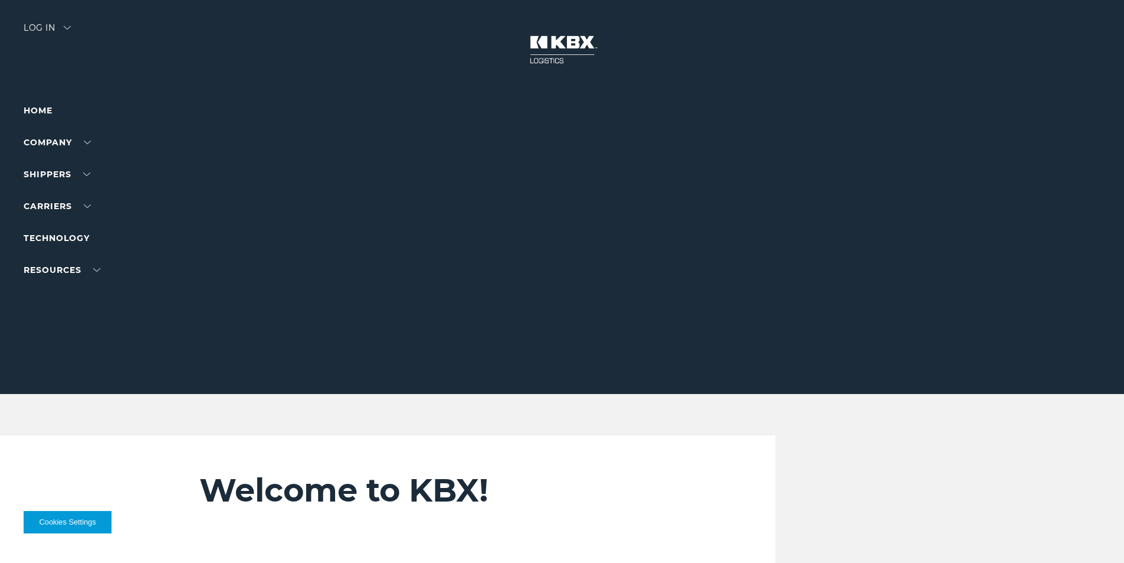 The image size is (1124, 563). I want to click on button: Cookies Settings, so click(67, 522).